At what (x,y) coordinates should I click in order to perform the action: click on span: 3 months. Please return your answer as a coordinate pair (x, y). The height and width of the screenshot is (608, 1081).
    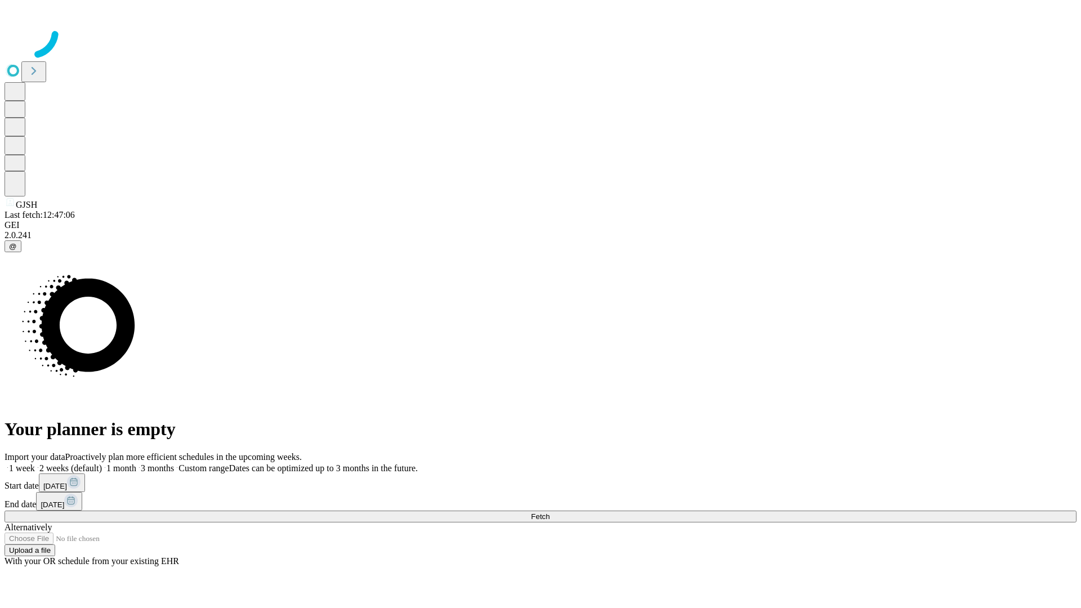
    Looking at the image, I should click on (157, 468).